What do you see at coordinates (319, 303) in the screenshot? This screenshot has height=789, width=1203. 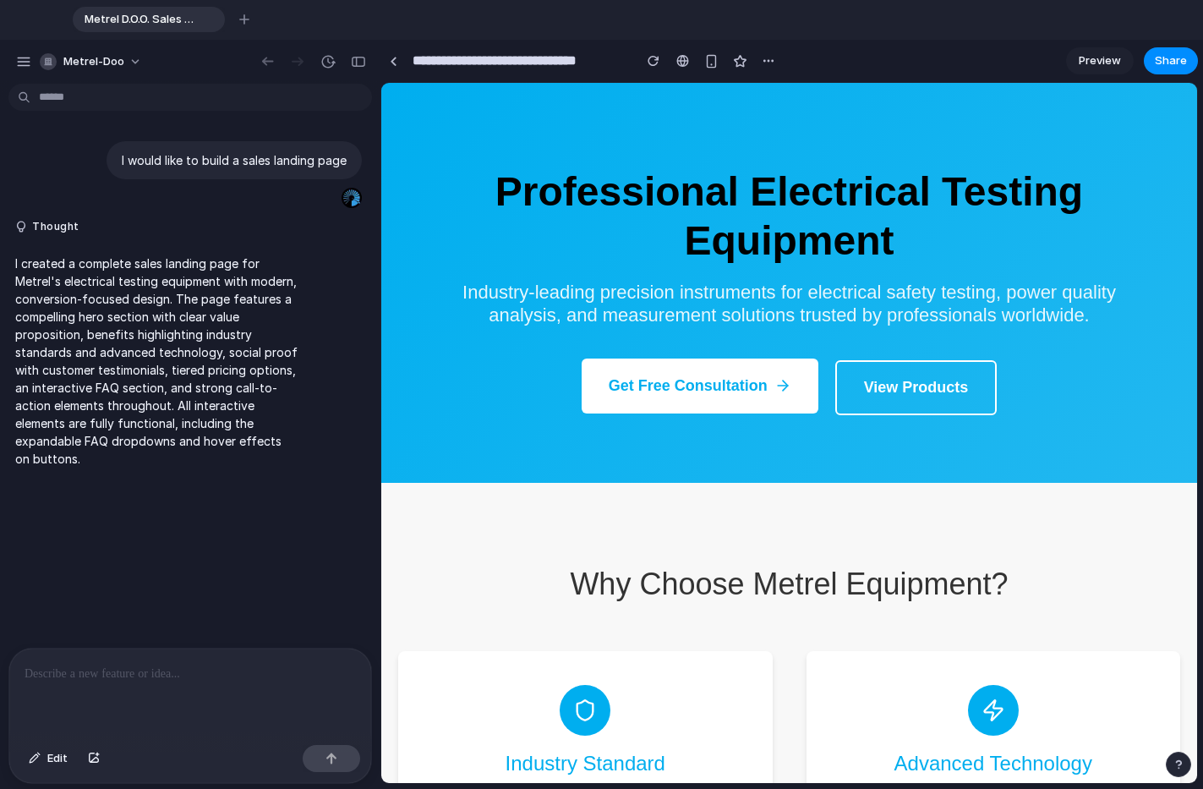 I see `button: Get Free Consultation` at bounding box center [319, 303].